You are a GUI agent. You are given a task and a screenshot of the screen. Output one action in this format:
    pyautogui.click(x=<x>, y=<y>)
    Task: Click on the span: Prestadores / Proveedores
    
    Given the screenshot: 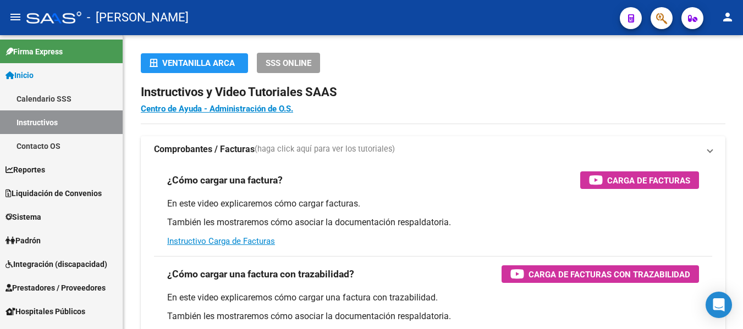 What is the action you would take?
    pyautogui.click(x=56, y=288)
    